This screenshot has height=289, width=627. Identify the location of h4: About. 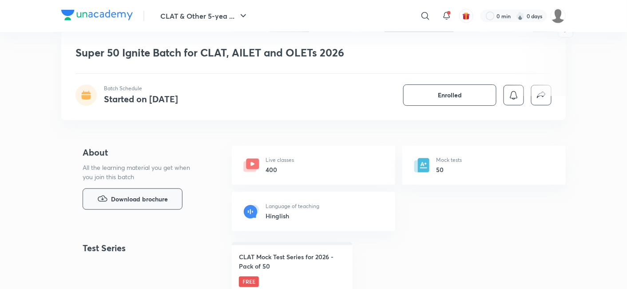
(143, 152).